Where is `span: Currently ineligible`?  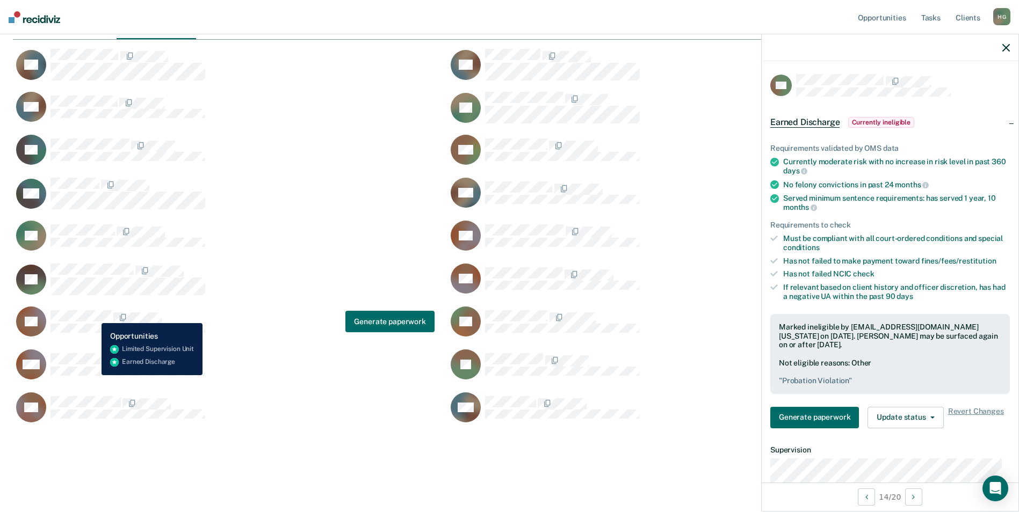 span: Currently ineligible is located at coordinates (881, 122).